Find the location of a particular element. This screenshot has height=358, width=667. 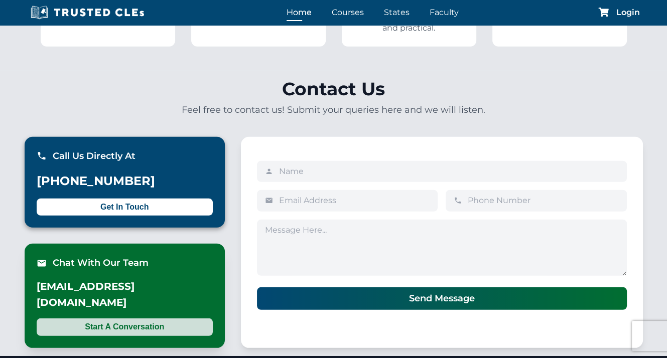

a: Login is located at coordinates (628, 13).